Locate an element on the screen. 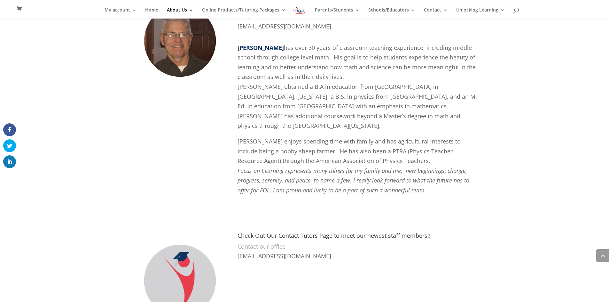 The image size is (609, 302). a: Unlocking Learning is located at coordinates (481, 13).